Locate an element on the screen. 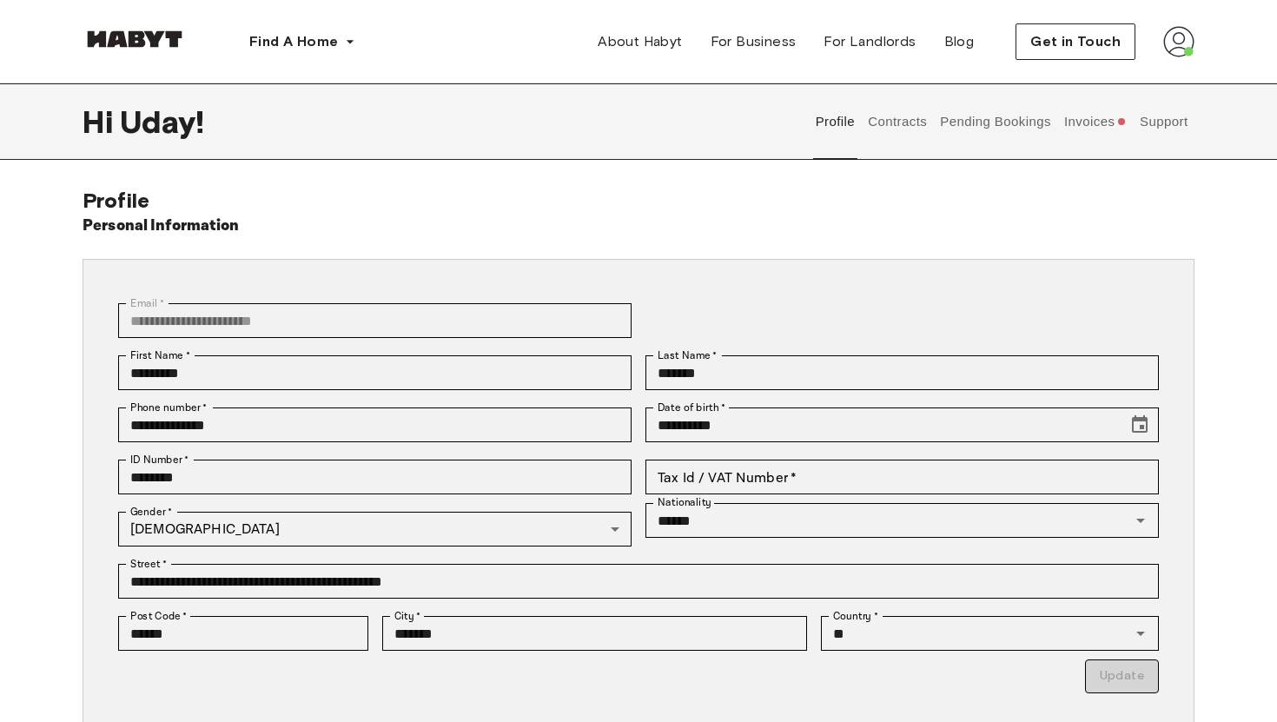  label: ID Number is located at coordinates (159, 459).